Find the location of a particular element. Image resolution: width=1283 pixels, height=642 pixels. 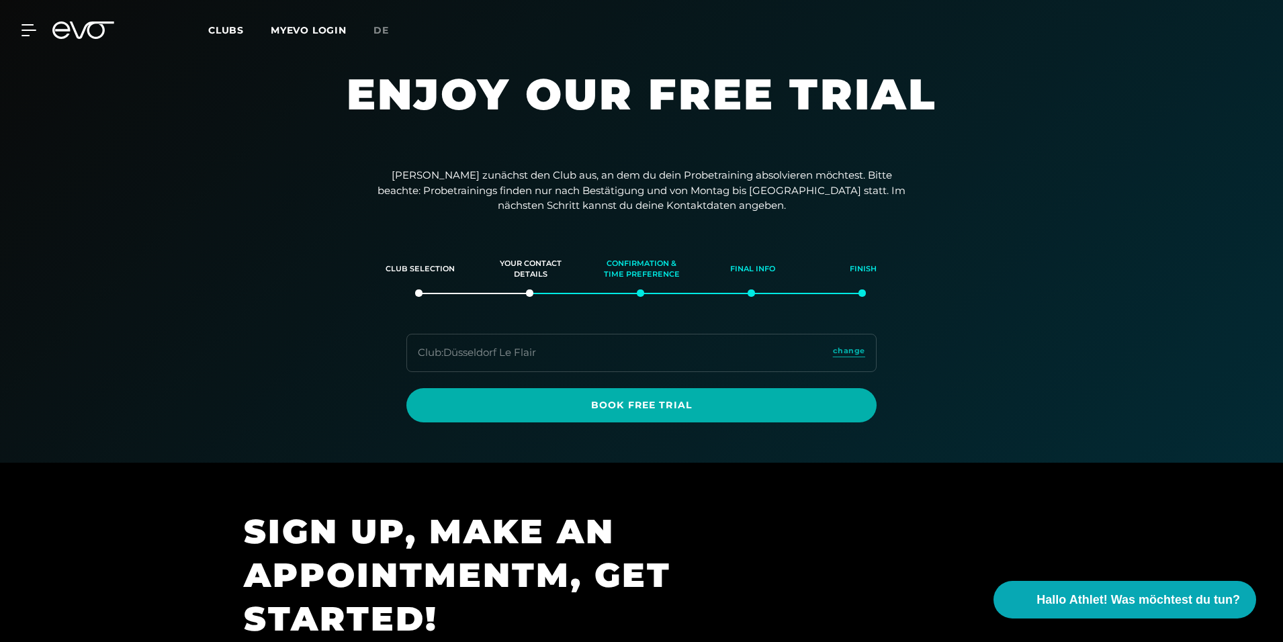

a: de is located at coordinates (389, 30).